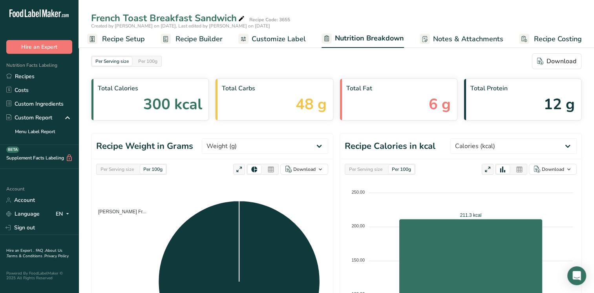 This screenshot has width=594, height=293. I want to click on a: Recipe Setup, so click(116, 39).